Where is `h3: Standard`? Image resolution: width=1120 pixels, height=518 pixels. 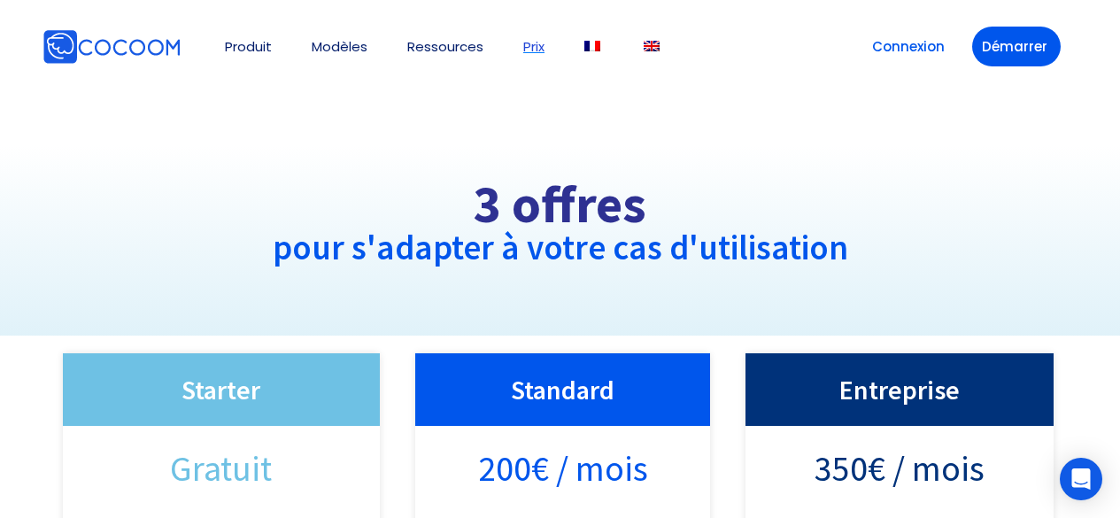 h3: Standard is located at coordinates (562, 390).